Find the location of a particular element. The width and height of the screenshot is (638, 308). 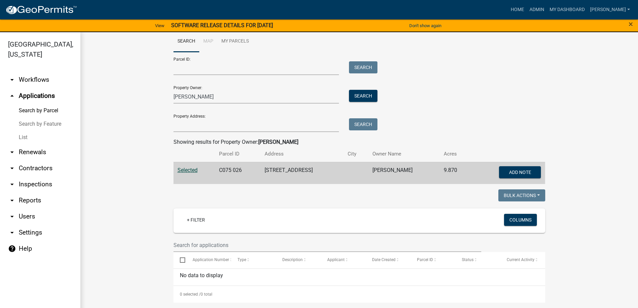

span: Application Number is located at coordinates (211, 260).